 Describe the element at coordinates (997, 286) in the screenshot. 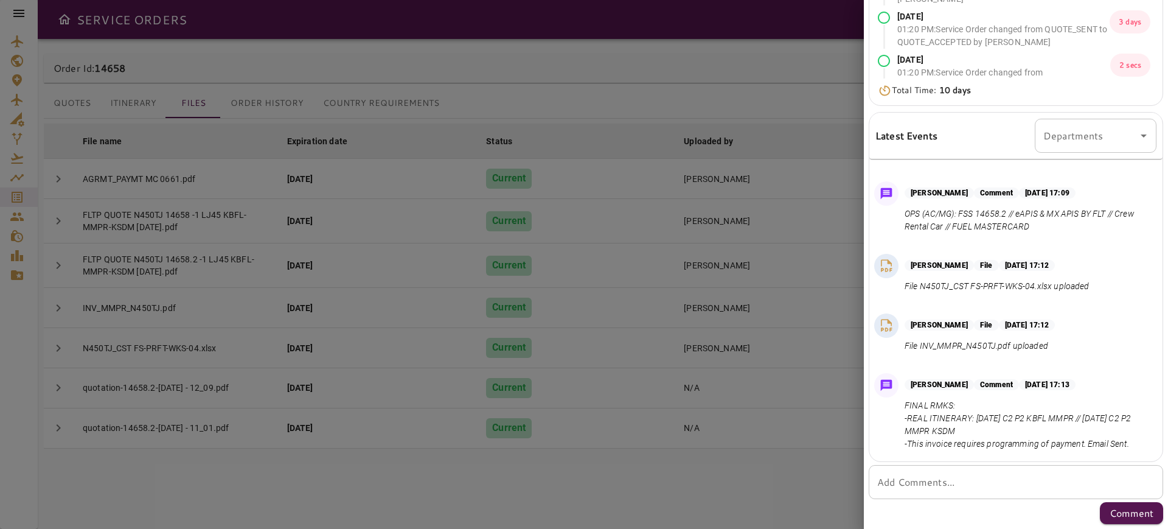

I see `p: File N450TJ_CST FS-PRFT-WKS-04.xlsx uploaded` at that location.